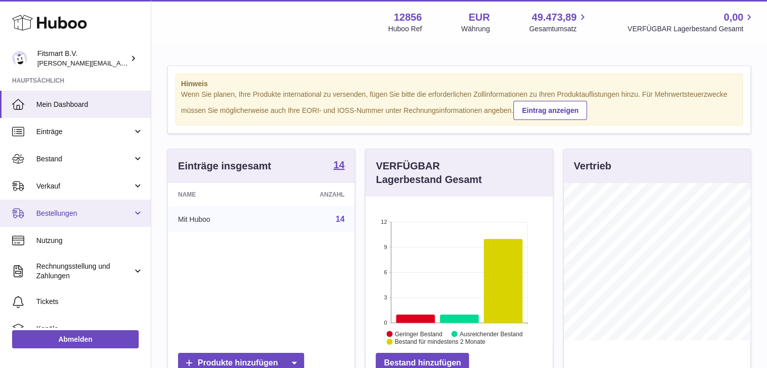 Image resolution: width=767 pixels, height=368 pixels. Describe the element at coordinates (84, 213) in the screenshot. I see `span: Bestellungen` at that location.